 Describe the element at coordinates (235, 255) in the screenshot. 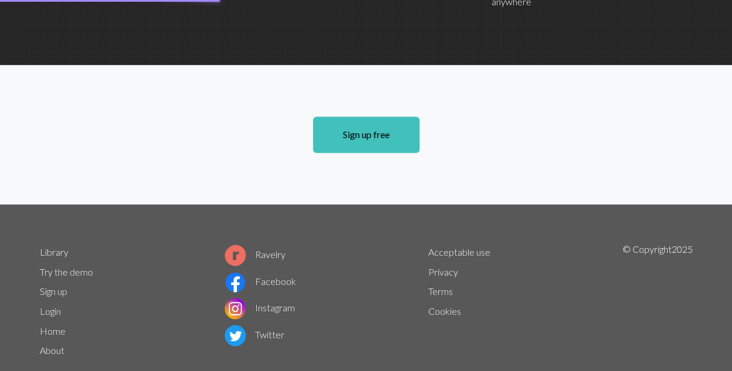

I see `img: Ravelry logo` at that location.